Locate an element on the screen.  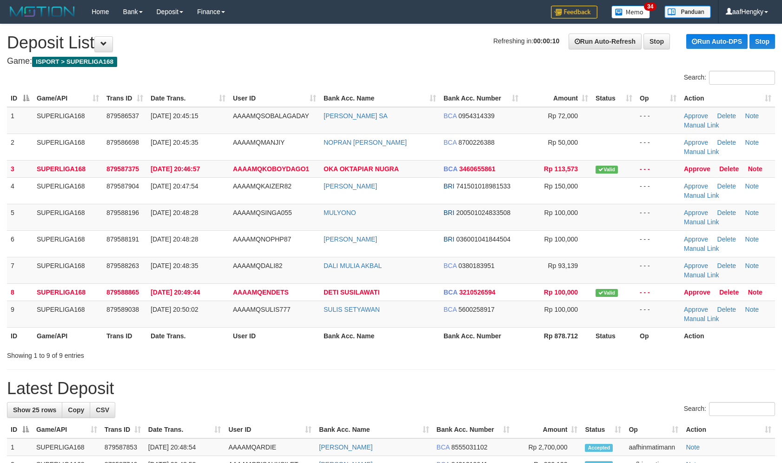
span: AAAAMQKOBOYDAGO1 is located at coordinates (271, 169).